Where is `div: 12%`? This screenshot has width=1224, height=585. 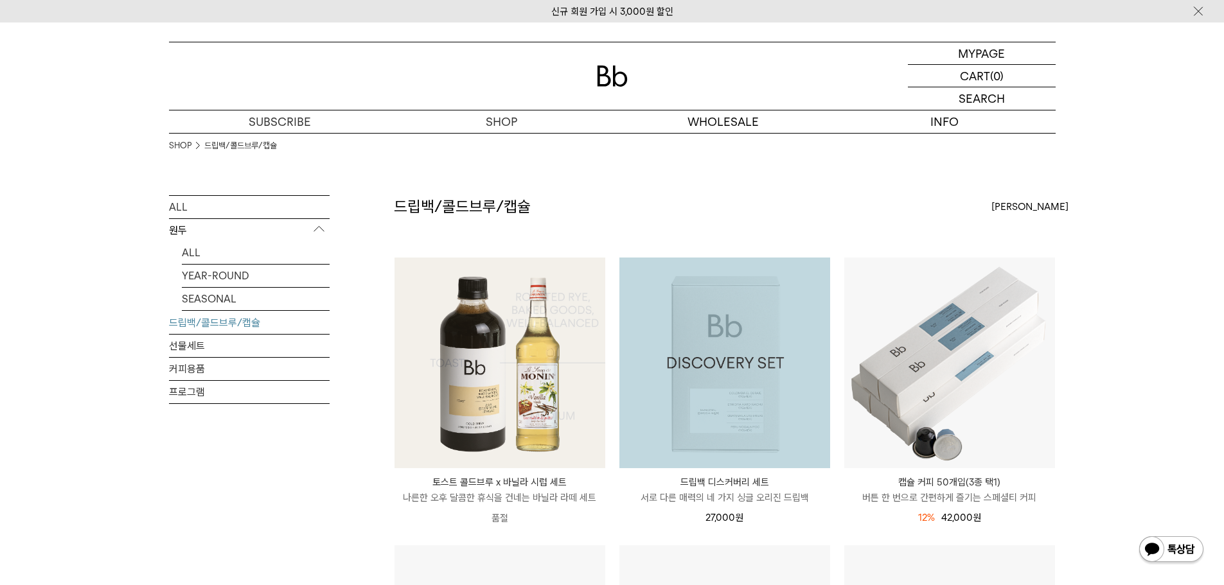 div: 12% is located at coordinates (926, 518).